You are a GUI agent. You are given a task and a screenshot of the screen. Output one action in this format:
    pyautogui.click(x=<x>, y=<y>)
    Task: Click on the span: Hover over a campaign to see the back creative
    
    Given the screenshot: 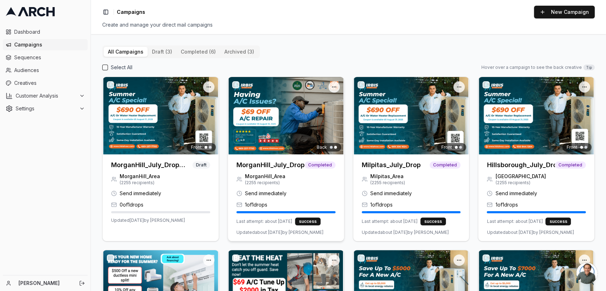 What is the action you would take?
    pyautogui.click(x=532, y=67)
    